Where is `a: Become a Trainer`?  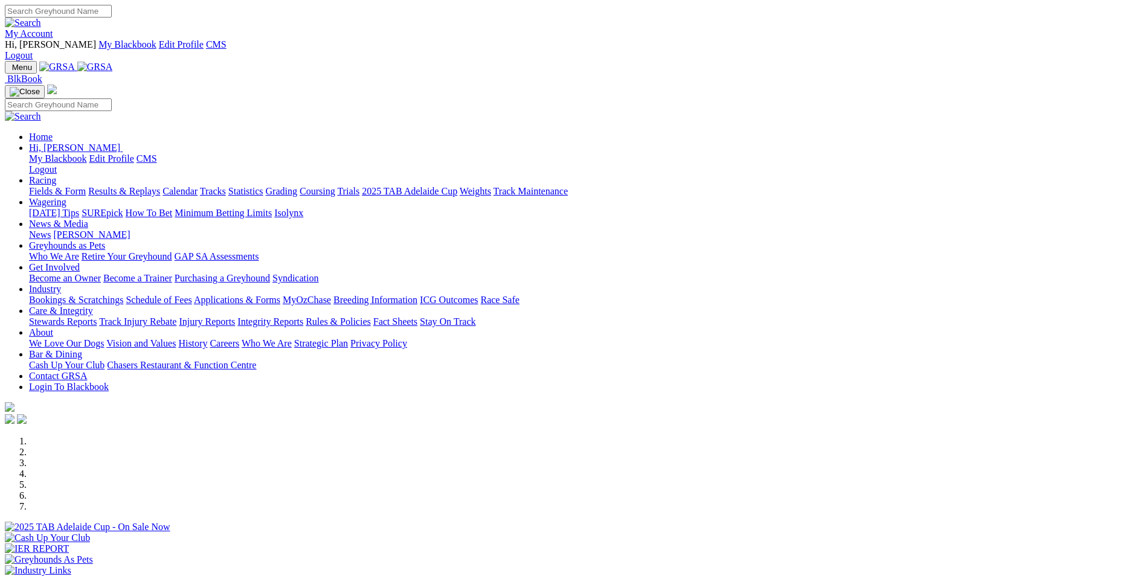 a: Become a Trainer is located at coordinates (138, 278).